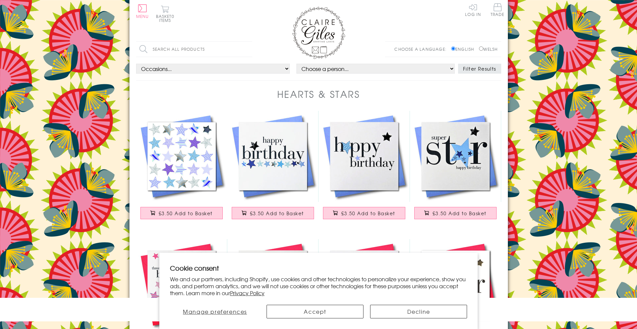 The height and width of the screenshot is (329, 637). What do you see at coordinates (418, 312) in the screenshot?
I see `button: Decline` at bounding box center [418, 312].